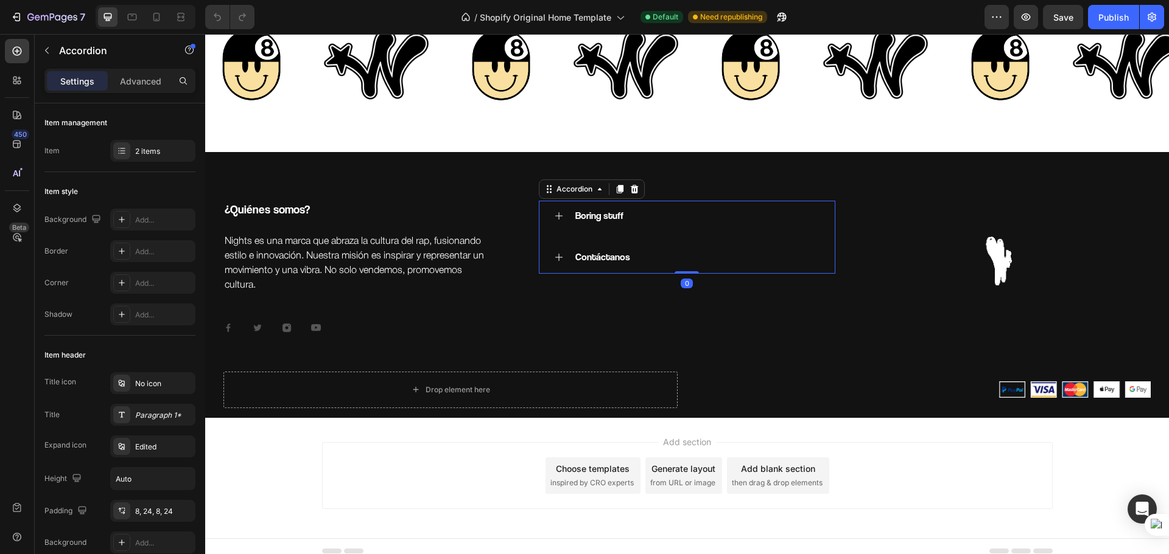  What do you see at coordinates (1063, 17) in the screenshot?
I see `span: Save` at bounding box center [1063, 17].